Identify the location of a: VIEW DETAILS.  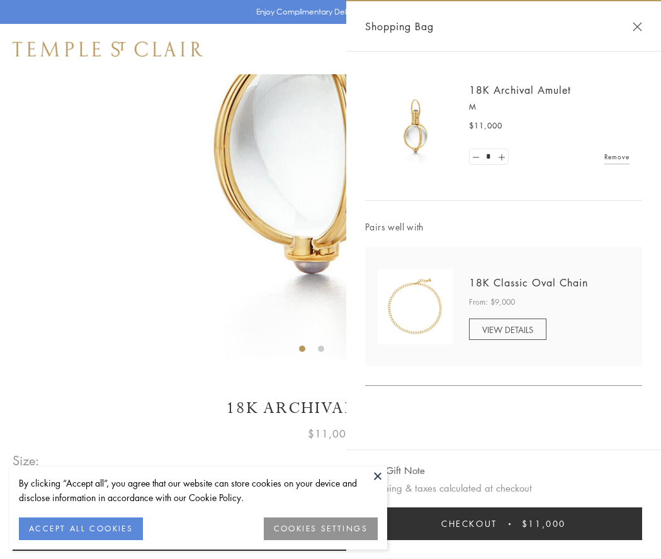
(508, 329).